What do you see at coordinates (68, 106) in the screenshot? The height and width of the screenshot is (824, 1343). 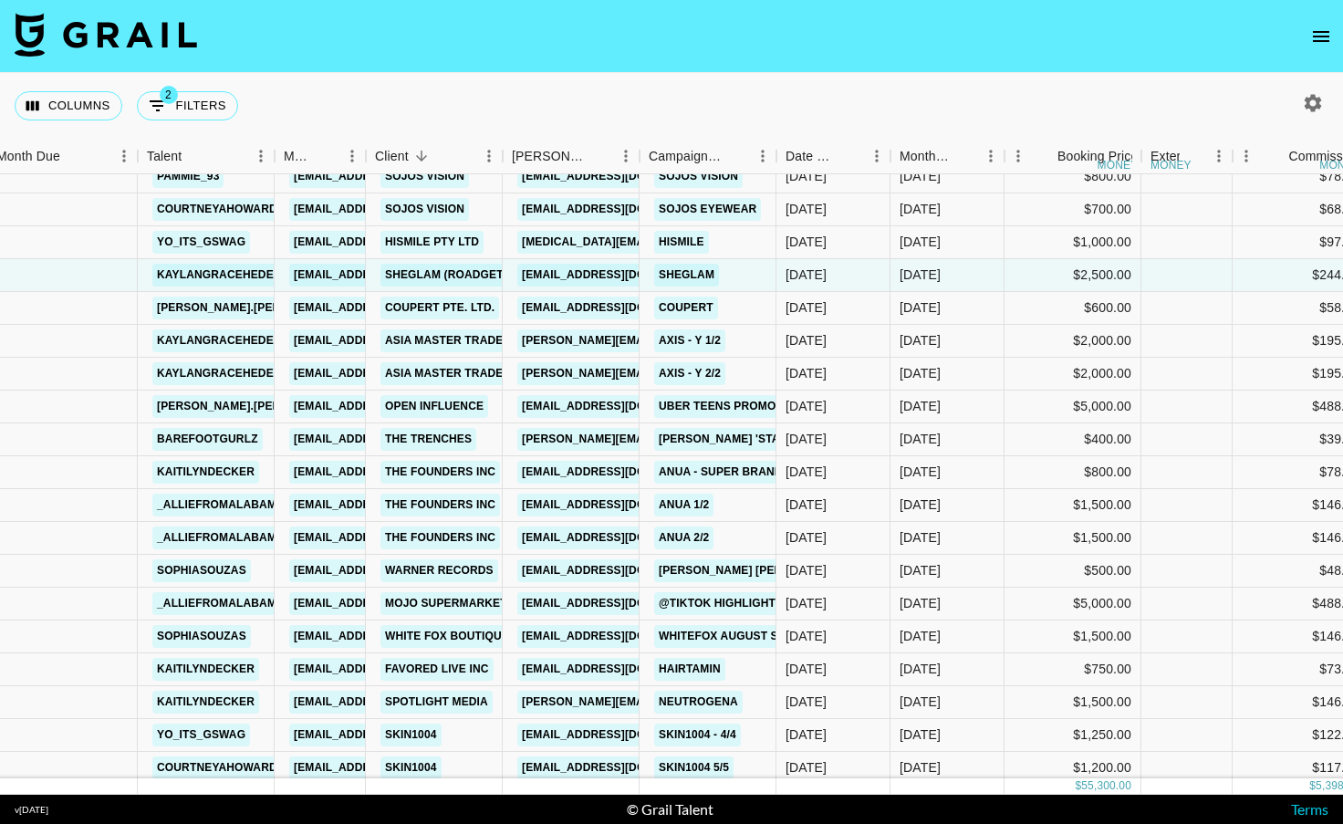 I see `button: Select columns` at bounding box center [68, 106].